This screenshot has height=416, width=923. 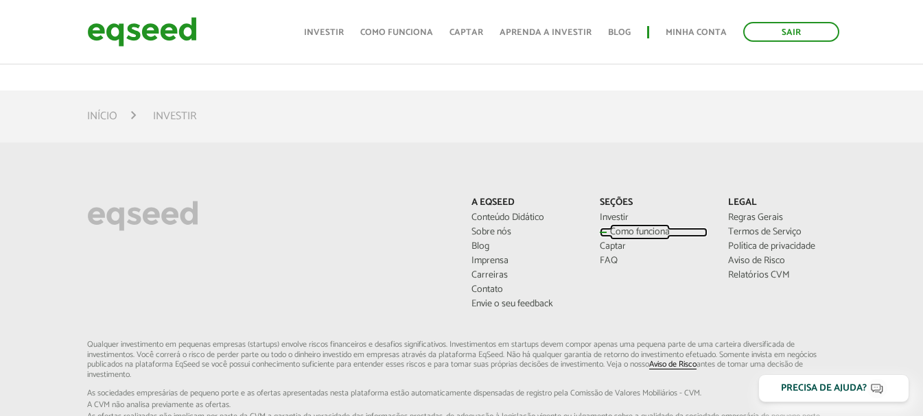 What do you see at coordinates (525, 305) in the screenshot?
I see `a: Envie o seu feedback` at bounding box center [525, 305].